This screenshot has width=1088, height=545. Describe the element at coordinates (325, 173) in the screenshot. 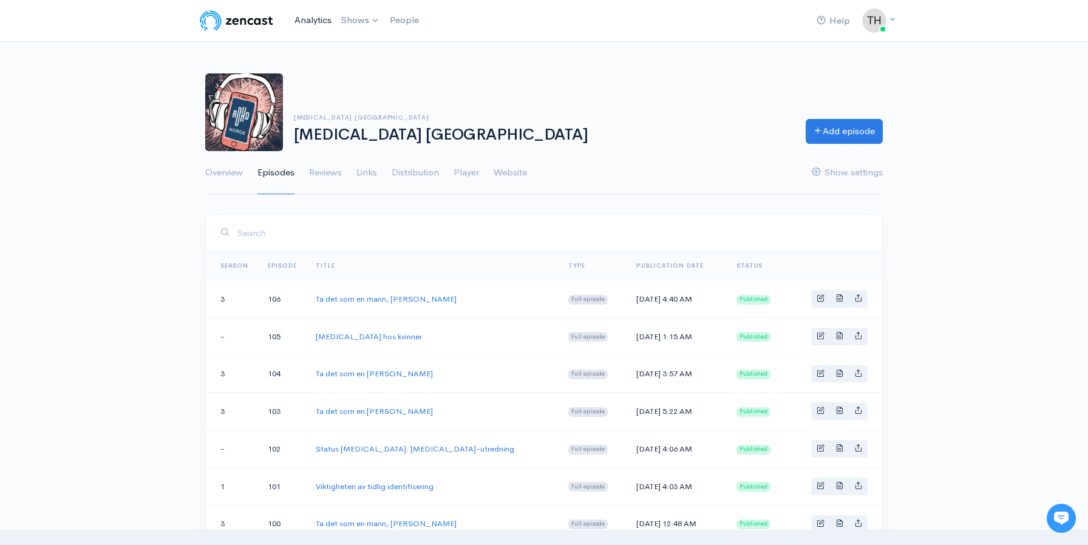

I see `a: Reviews` at that location.